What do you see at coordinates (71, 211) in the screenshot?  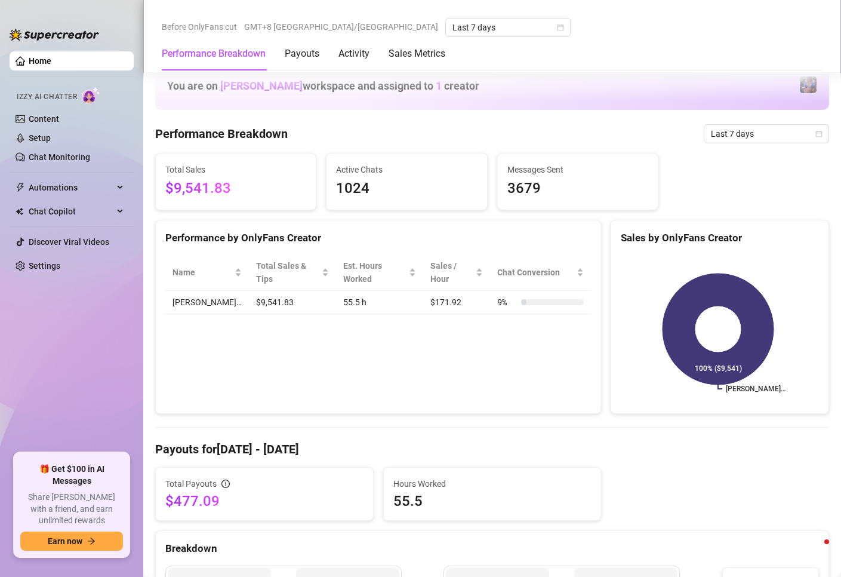 I see `span: Chat Copilot` at bounding box center [71, 211].